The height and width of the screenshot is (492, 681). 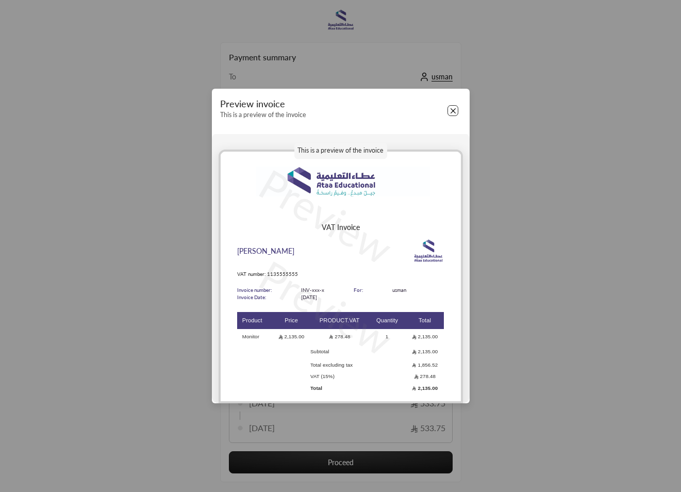 What do you see at coordinates (254, 290) in the screenshot?
I see `p: Invoice number:` at bounding box center [254, 290].